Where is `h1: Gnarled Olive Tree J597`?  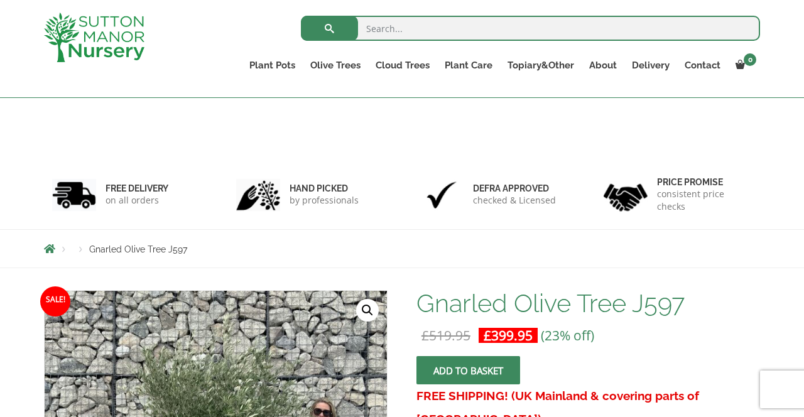 h1: Gnarled Olive Tree J597 is located at coordinates (588, 303).